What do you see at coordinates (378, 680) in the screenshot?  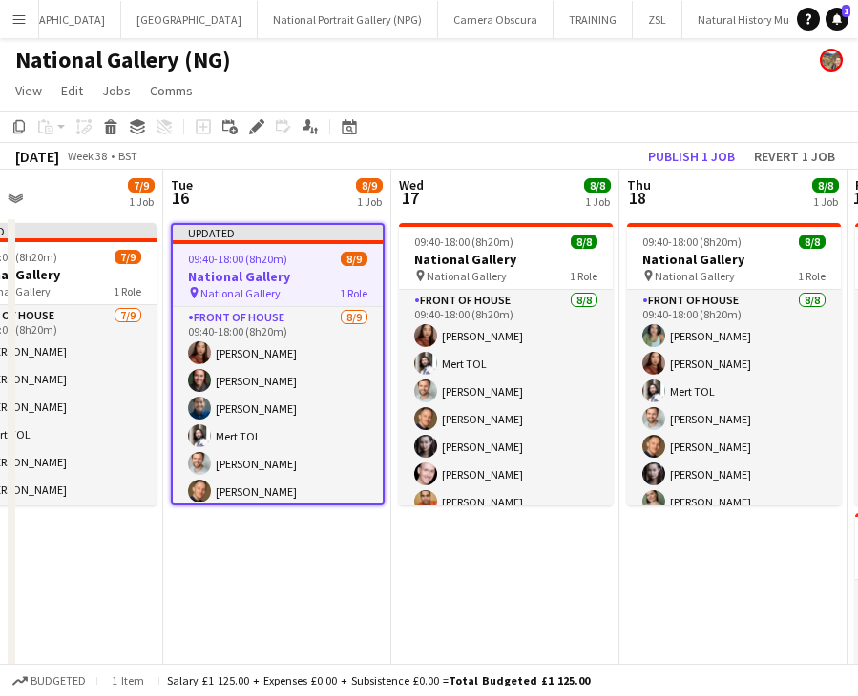 I see `div: Salary £1 125.00 + Expenses £0.00 + Subsistence £0.00 =` at bounding box center [378, 680].